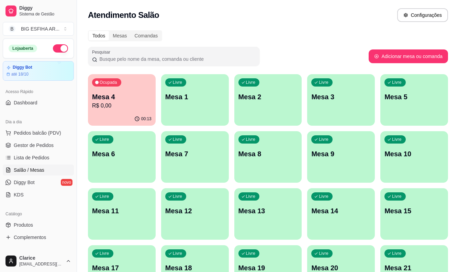 Image resolution: width=459 pixels, height=272 pixels. I want to click on span: Dashboard, so click(25, 103).